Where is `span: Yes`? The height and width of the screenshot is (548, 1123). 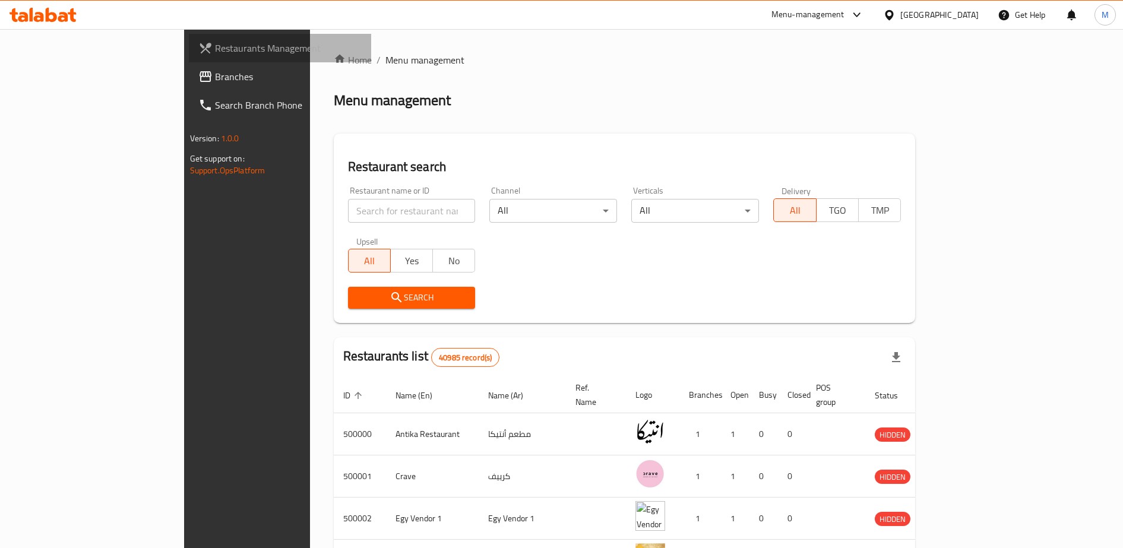 span: Yes is located at coordinates (412, 261).